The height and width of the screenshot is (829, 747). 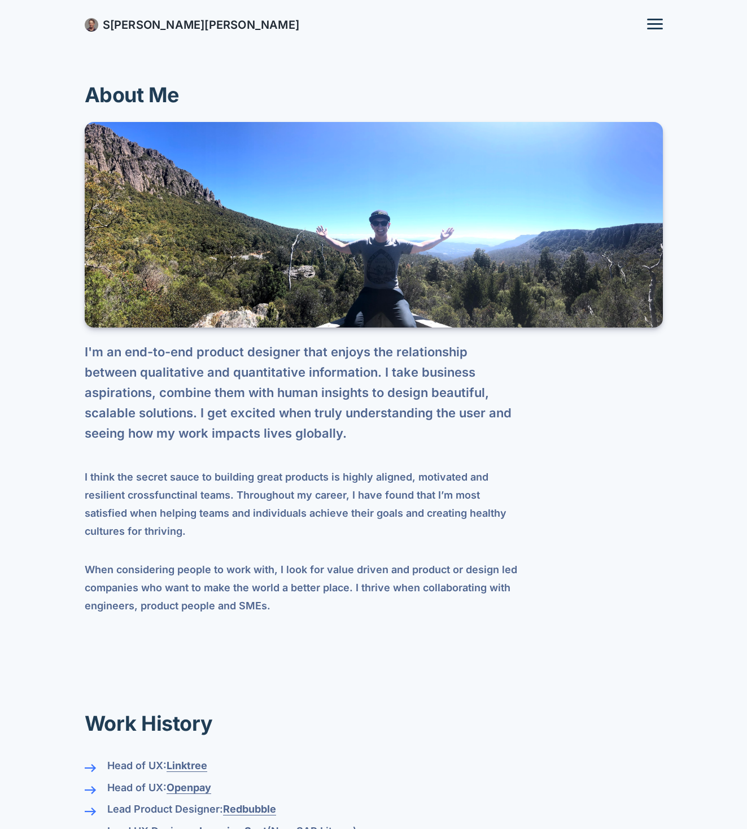 I want to click on a: Redbubble, so click(x=250, y=810).